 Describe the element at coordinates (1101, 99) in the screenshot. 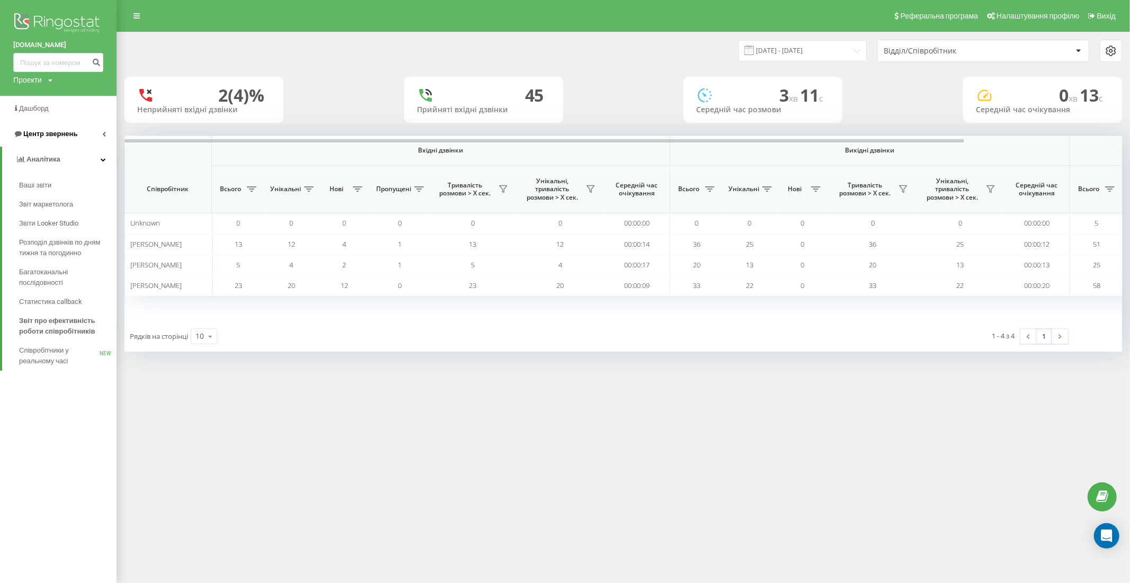

I see `span: c` at that location.